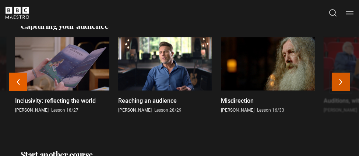 This screenshot has height=156, width=359. I want to click on button: Toggle navigation, so click(350, 13).